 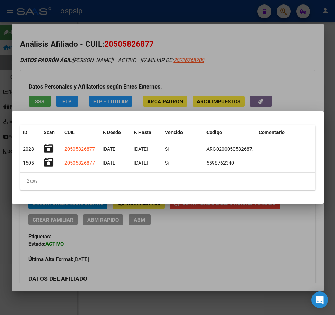 I want to click on span: CUIL, so click(x=70, y=133).